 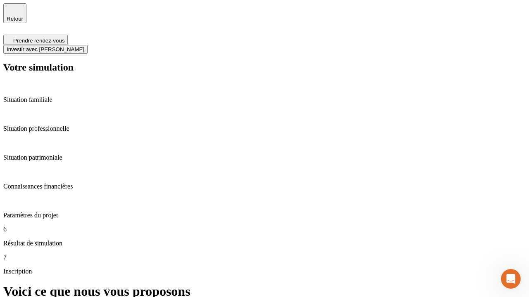 What do you see at coordinates (264, 258) in the screenshot?
I see `p: 7` at bounding box center [264, 258].